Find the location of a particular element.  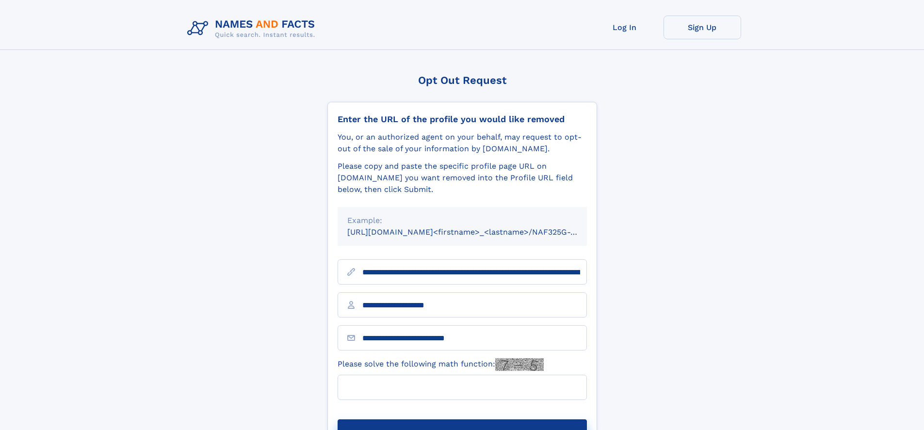

div: Opt Out Request is located at coordinates (462, 80).